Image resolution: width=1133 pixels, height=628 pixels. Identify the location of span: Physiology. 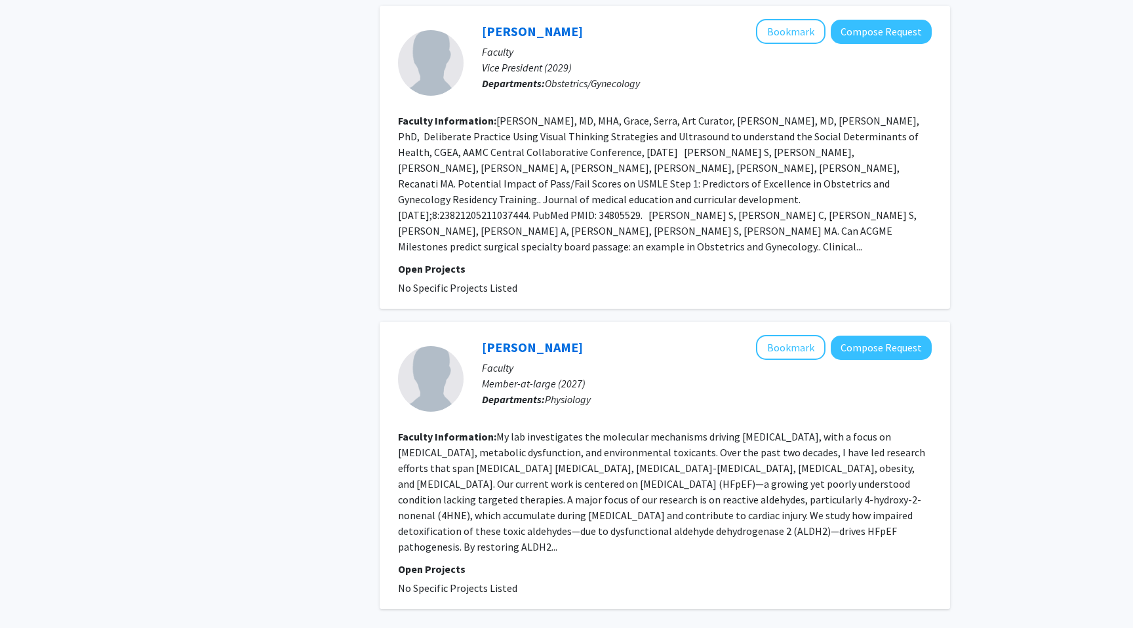
(568, 399).